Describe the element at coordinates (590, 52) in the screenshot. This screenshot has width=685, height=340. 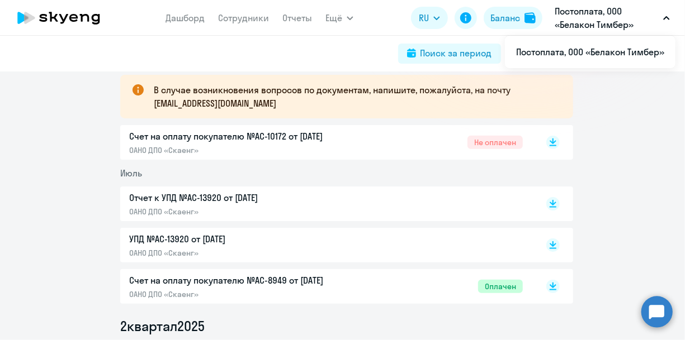
I see `ul: Ещё` at that location.